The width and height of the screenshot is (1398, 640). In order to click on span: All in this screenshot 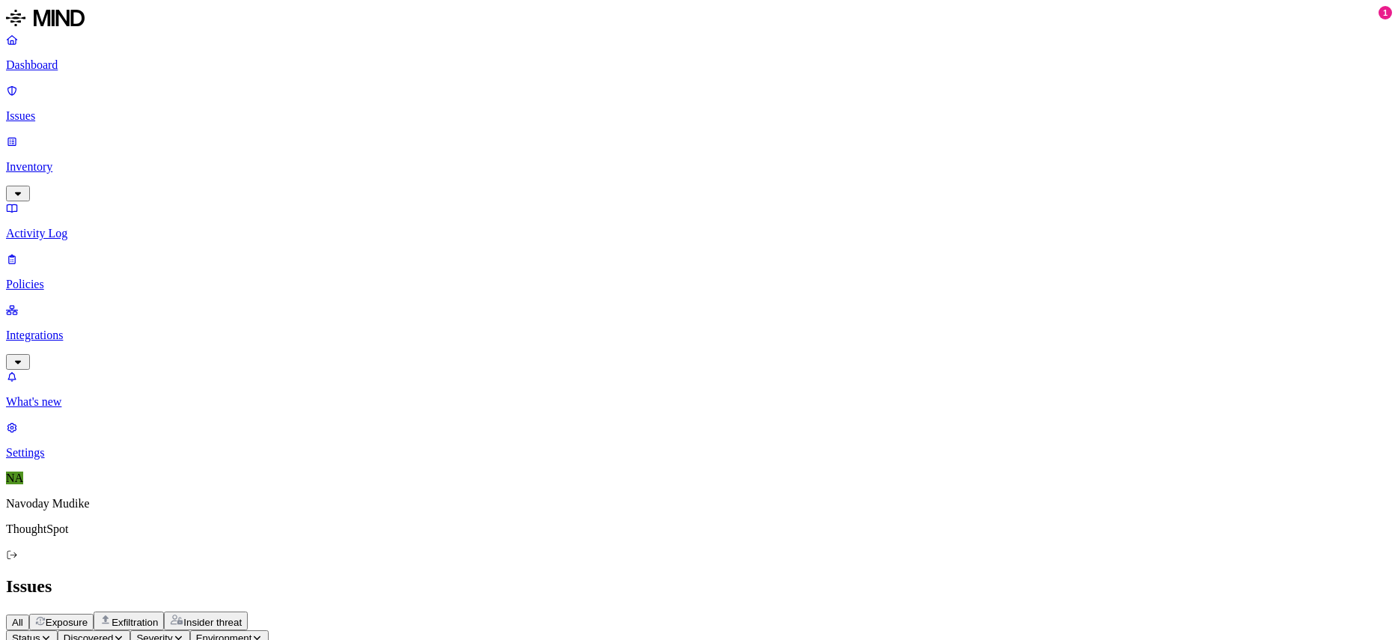, I will do `click(17, 622)`.